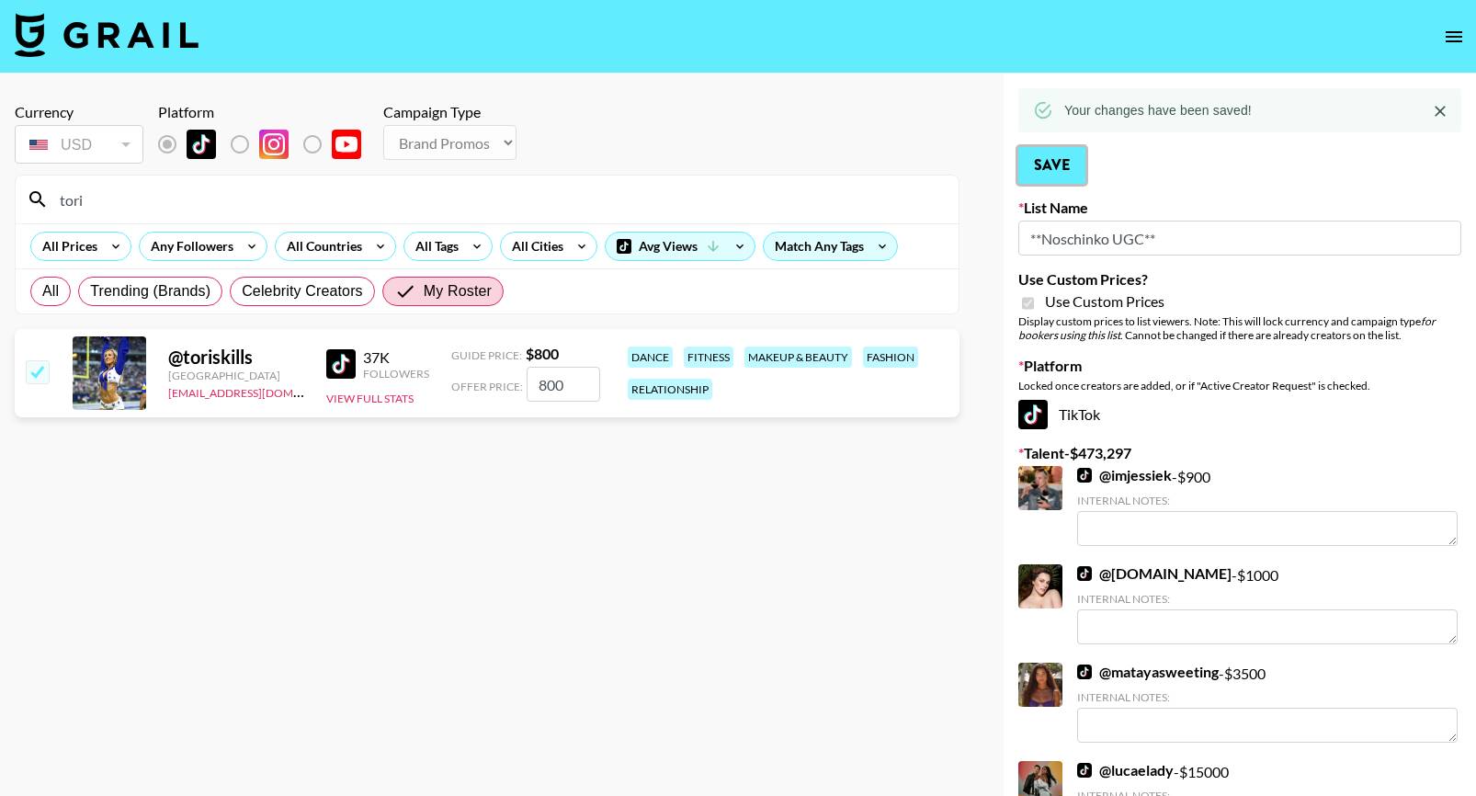 This screenshot has height=796, width=1476. What do you see at coordinates (1240, 279) in the screenshot?
I see `label: Use Custom Prices?` at bounding box center [1240, 279].